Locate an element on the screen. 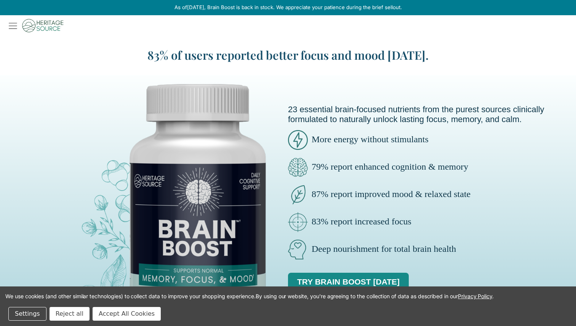 This screenshot has height=326, width=576. p: 83% report increased focus is located at coordinates (432, 222).